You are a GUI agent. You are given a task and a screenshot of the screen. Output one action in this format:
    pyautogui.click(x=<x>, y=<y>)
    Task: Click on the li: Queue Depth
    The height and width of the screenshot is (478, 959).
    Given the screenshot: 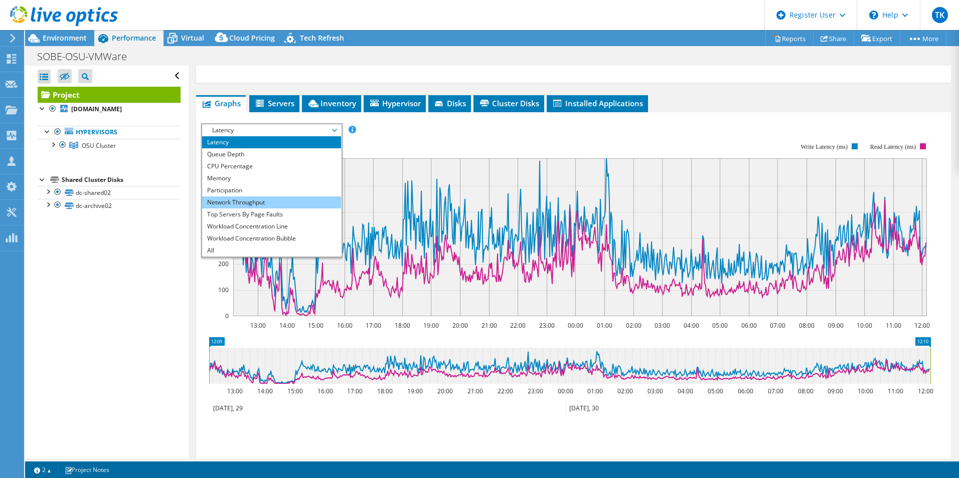 What is the action you would take?
    pyautogui.click(x=271, y=154)
    